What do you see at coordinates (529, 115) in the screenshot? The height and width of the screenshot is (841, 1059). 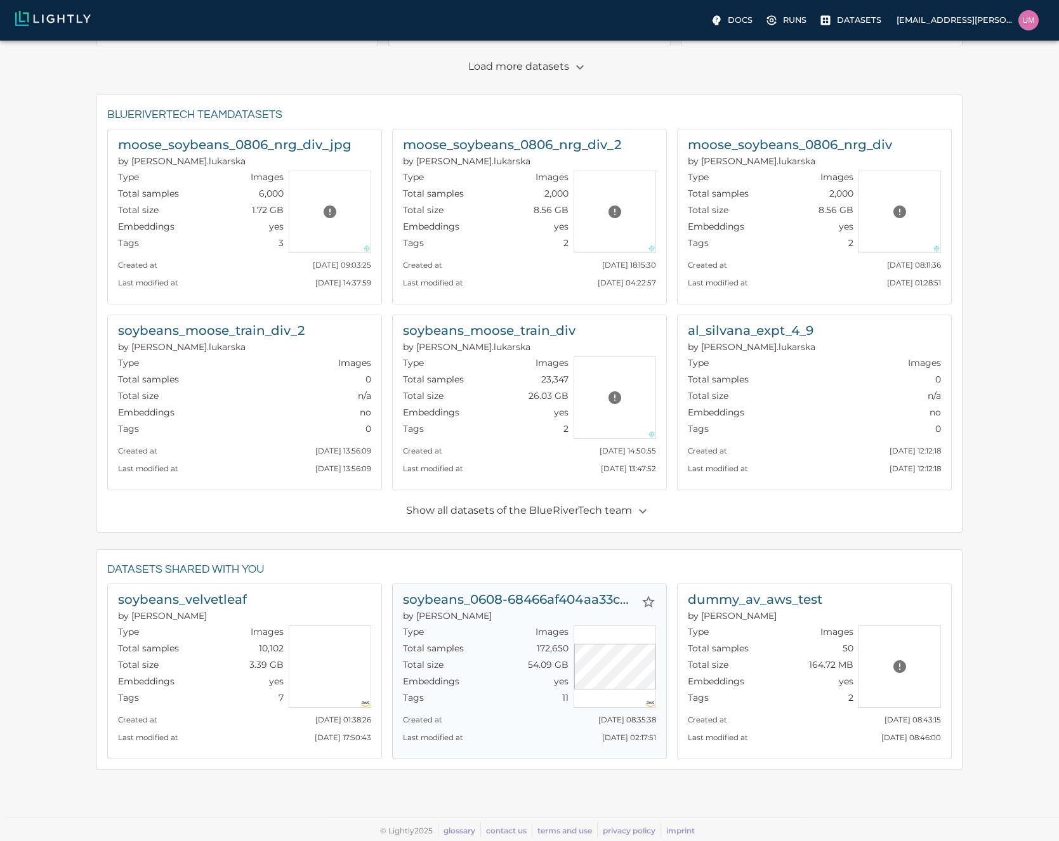 I see `h6: BlueRiverTech team Datasets` at bounding box center [529, 115].